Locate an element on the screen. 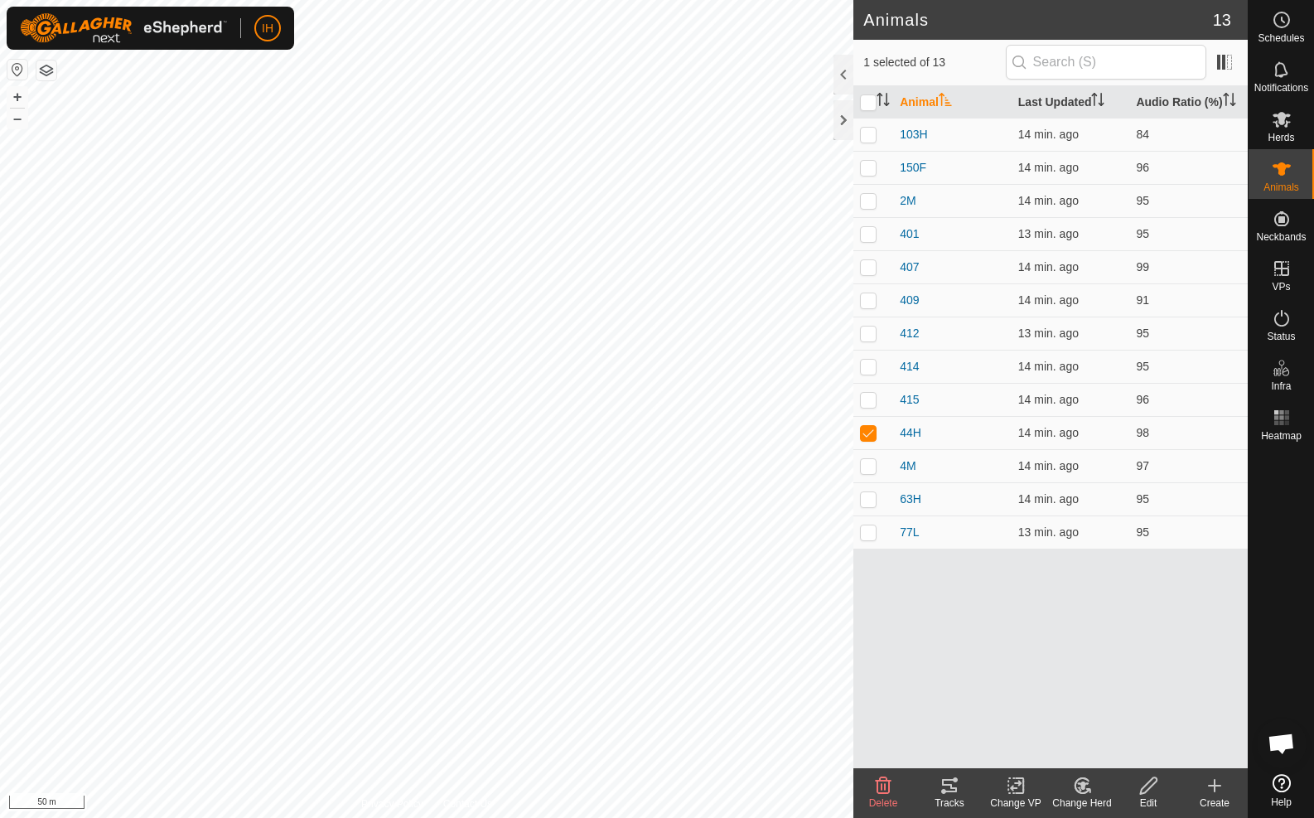 This screenshot has width=1314, height=818. span: 409 is located at coordinates (909, 300).